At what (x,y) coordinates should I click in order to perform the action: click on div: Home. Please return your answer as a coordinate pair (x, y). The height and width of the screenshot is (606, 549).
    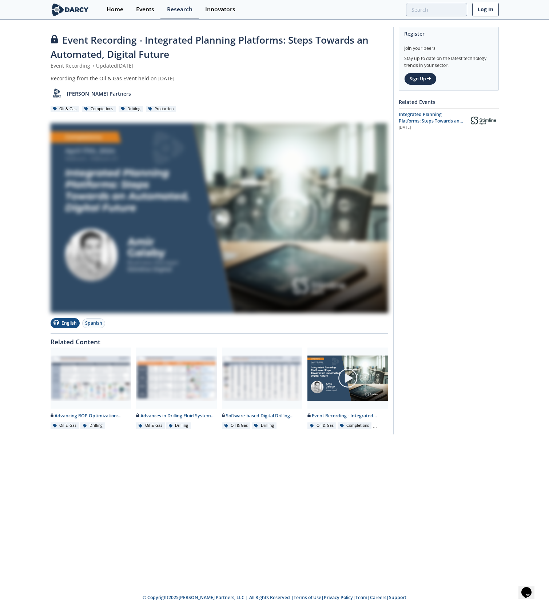
    Looking at the image, I should click on (115, 9).